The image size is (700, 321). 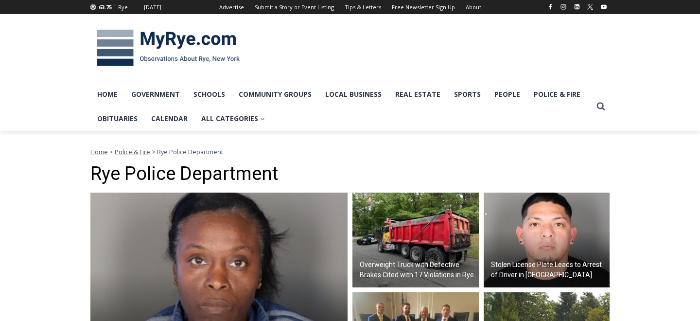 What do you see at coordinates (467, 94) in the screenshot?
I see `a: Sports` at bounding box center [467, 94].